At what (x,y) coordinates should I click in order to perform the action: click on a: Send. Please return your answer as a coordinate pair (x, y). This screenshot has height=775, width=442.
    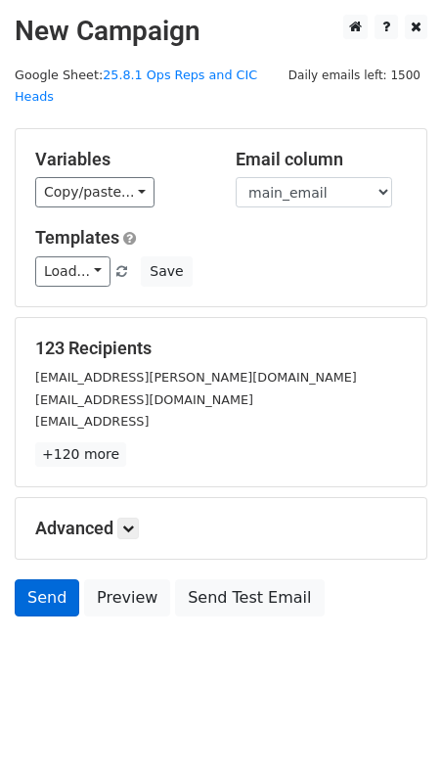
    Looking at the image, I should click on (47, 598).